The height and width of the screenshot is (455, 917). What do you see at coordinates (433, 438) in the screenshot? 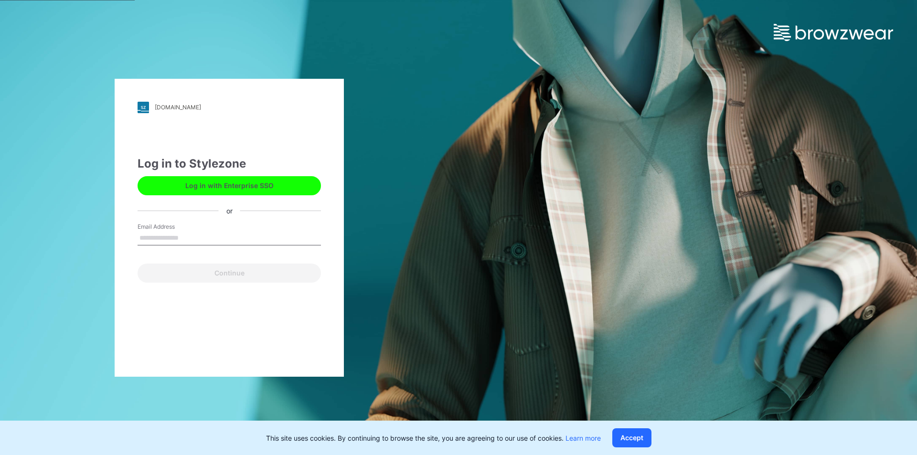
I see `p: This site uses cookies. By continuing to browse the site, you are agreeing to our use of cookies.` at bounding box center [433, 438].